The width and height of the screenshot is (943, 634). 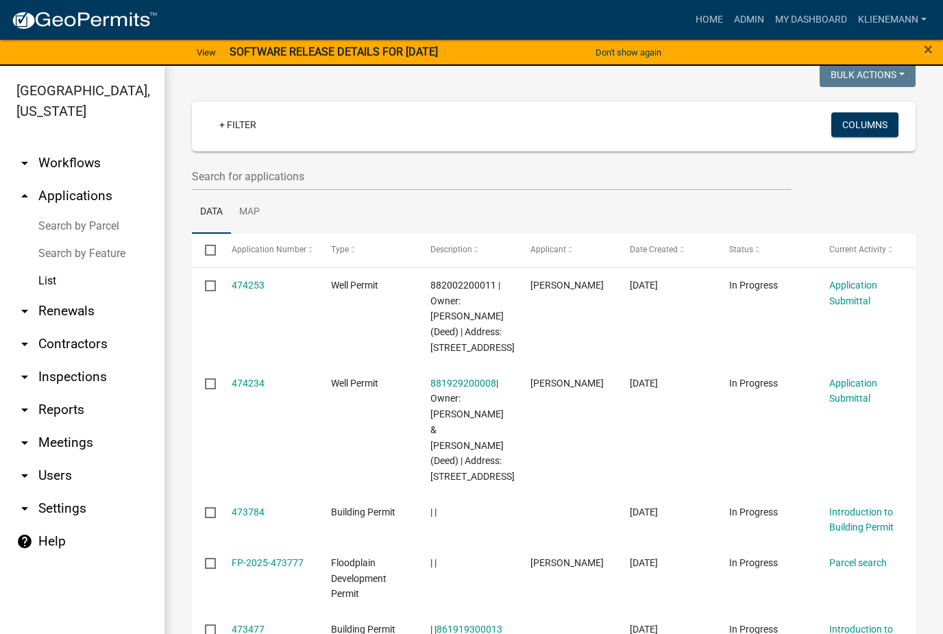 I want to click on span: Type, so click(x=340, y=249).